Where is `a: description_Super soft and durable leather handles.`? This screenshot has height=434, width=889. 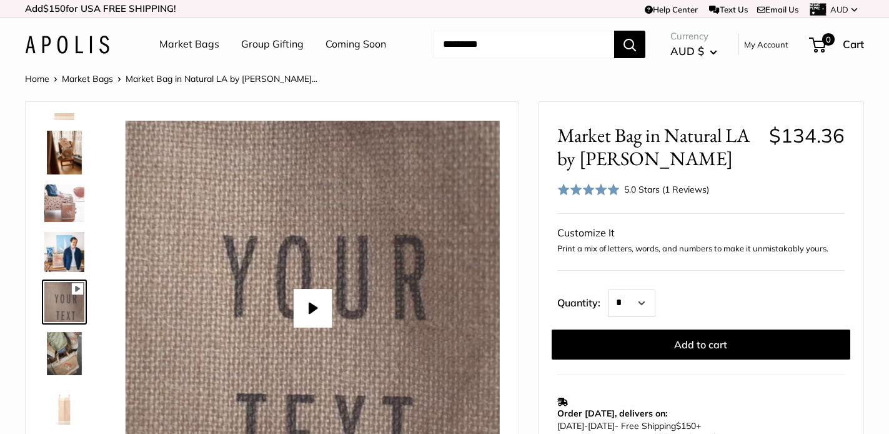 a: description_Super soft and durable leather handles. is located at coordinates (64, 354).